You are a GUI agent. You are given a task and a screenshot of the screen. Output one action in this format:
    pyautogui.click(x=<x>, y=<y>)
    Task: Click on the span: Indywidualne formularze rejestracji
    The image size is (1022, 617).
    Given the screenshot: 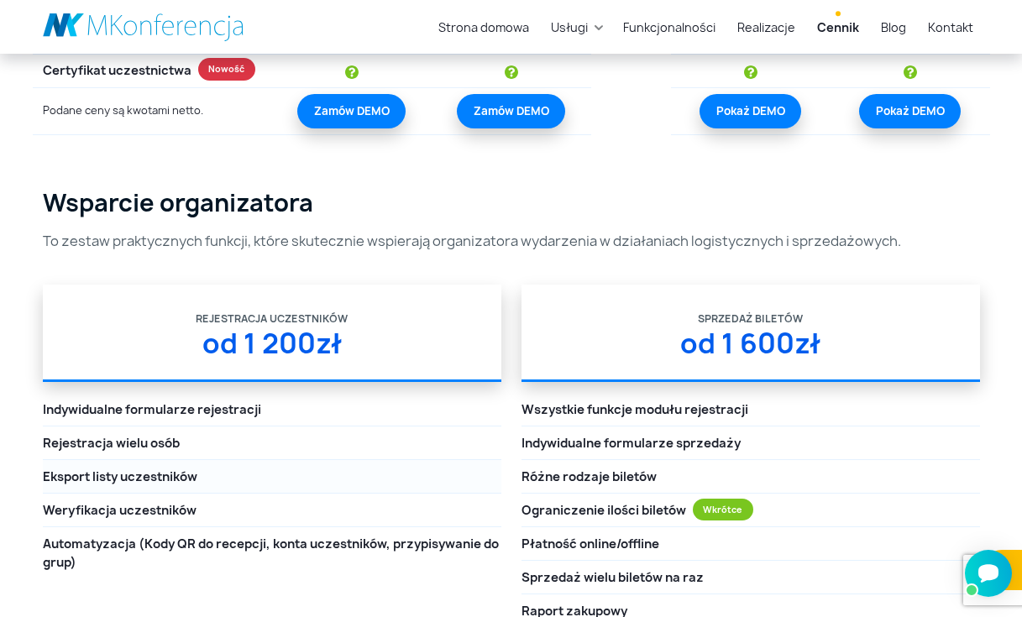 What is the action you would take?
    pyautogui.click(x=152, y=411)
    